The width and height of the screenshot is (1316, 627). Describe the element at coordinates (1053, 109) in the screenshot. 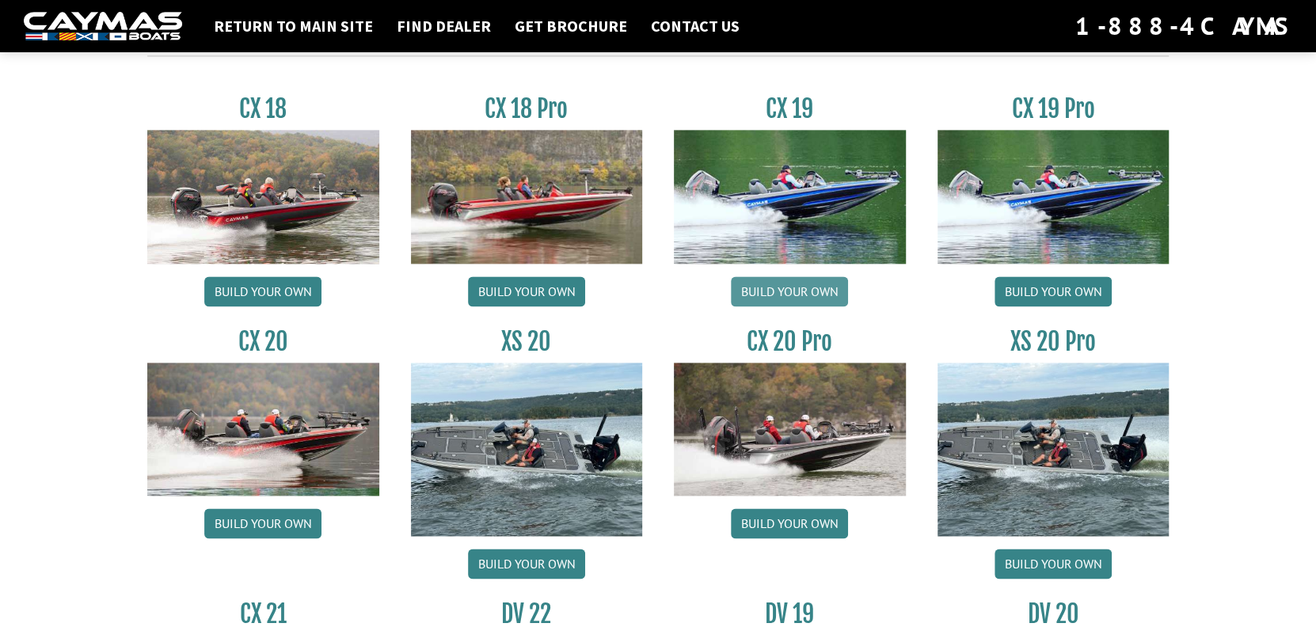

I see `h3: CX 19 Pro` at that location.